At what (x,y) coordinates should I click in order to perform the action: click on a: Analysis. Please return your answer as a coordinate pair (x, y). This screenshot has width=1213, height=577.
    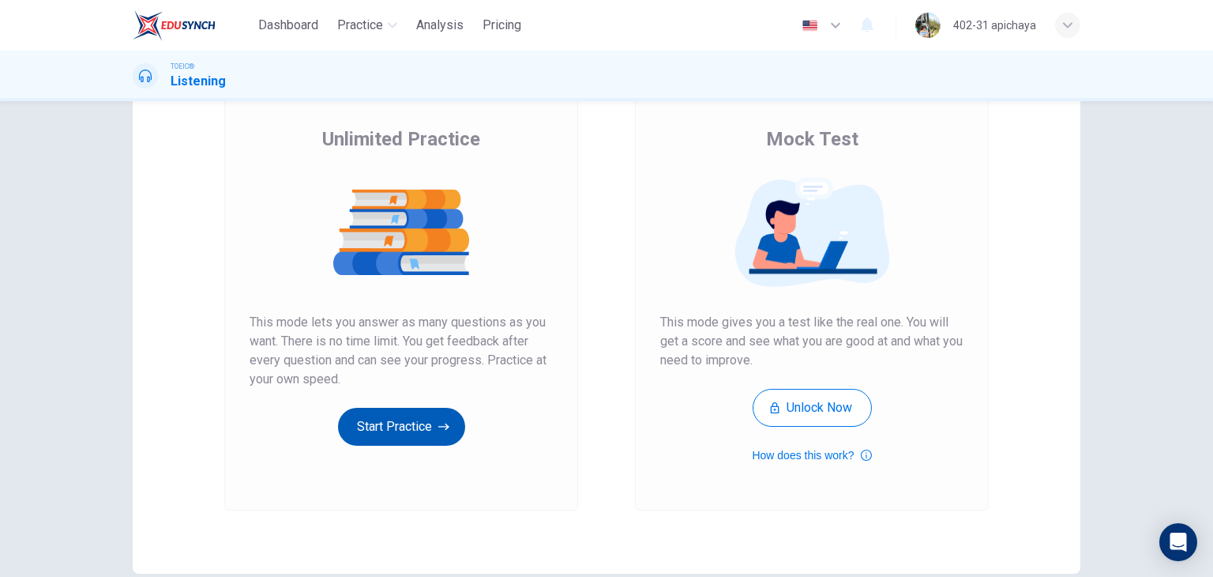
    Looking at the image, I should click on (440, 25).